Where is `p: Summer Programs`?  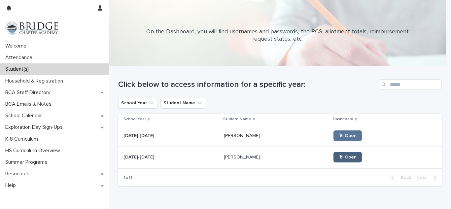
p: Summer Programs is located at coordinates (27, 162).